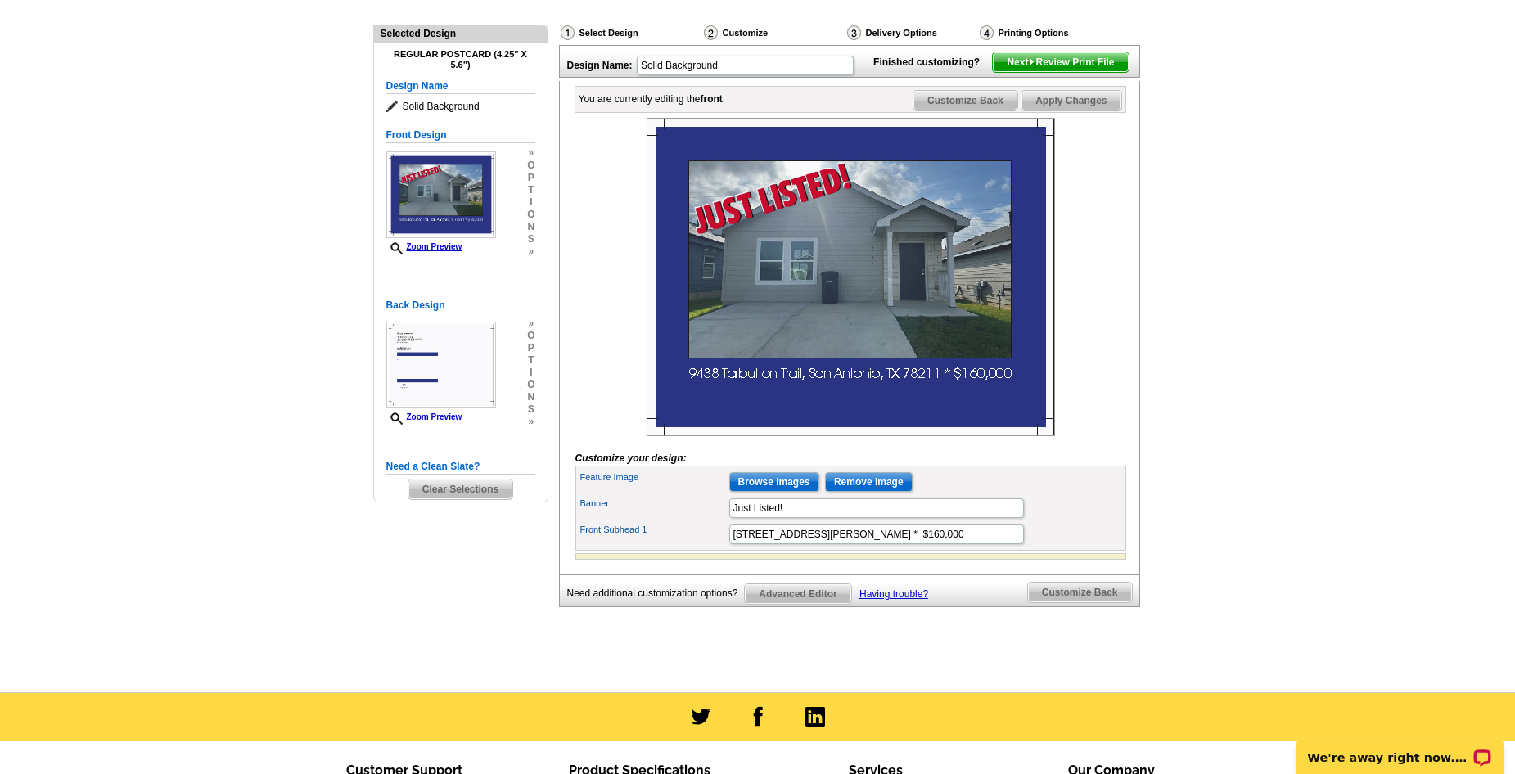  I want to click on img: Z18873489_00001_2.jpg, so click(441, 365).